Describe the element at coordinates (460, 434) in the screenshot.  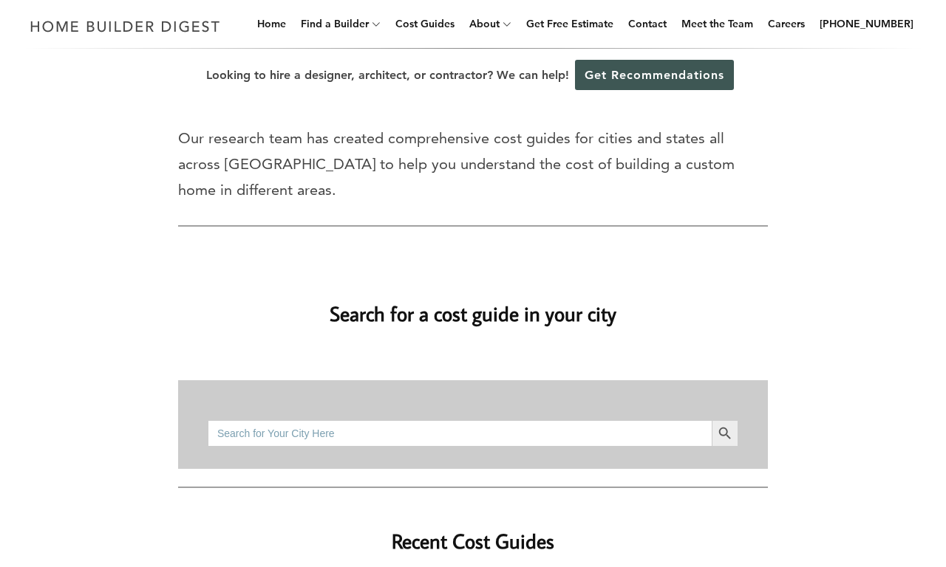
I see `input: Search for Your City Here` at that location.